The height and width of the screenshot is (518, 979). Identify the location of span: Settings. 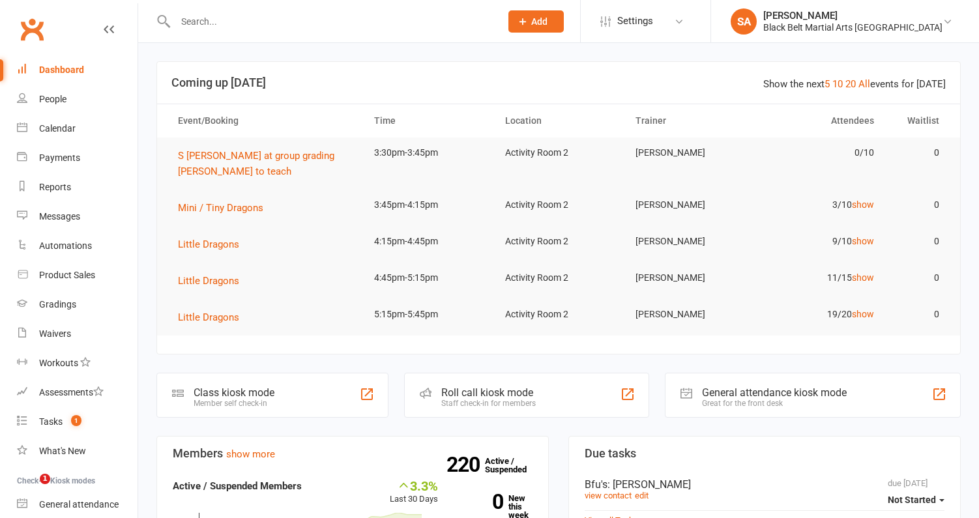
(635, 21).